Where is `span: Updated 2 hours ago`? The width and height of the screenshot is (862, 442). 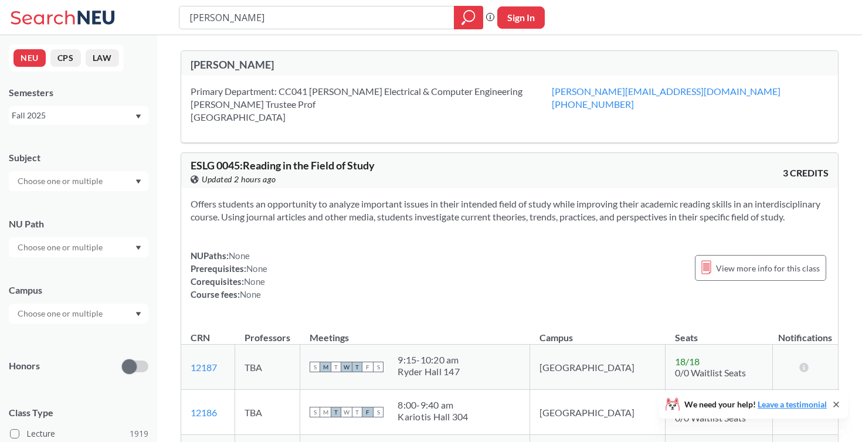 span: Updated 2 hours ago is located at coordinates (239, 179).